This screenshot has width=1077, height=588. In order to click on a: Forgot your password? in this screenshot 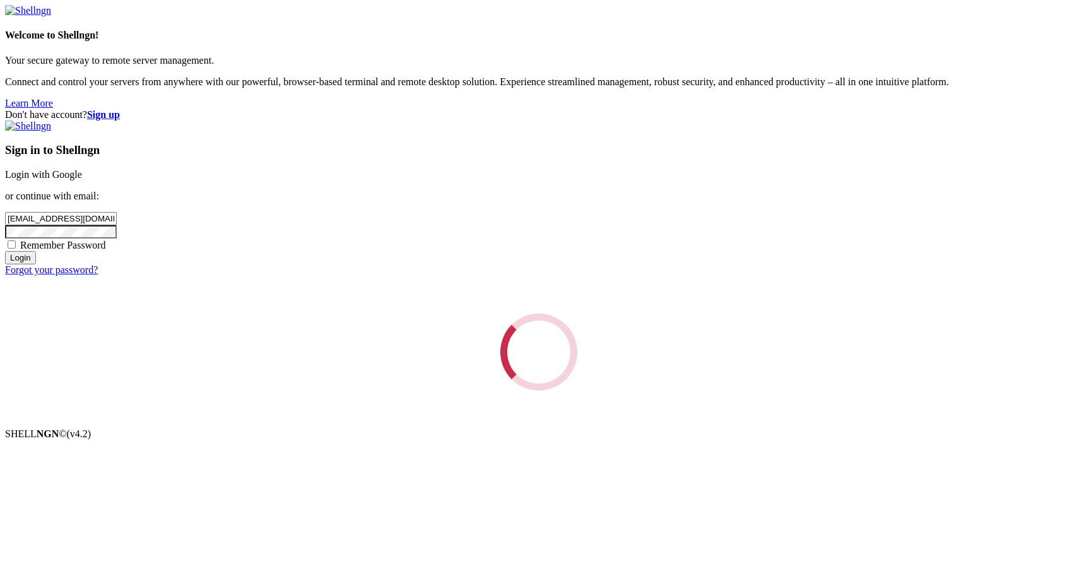, I will do `click(51, 270)`.